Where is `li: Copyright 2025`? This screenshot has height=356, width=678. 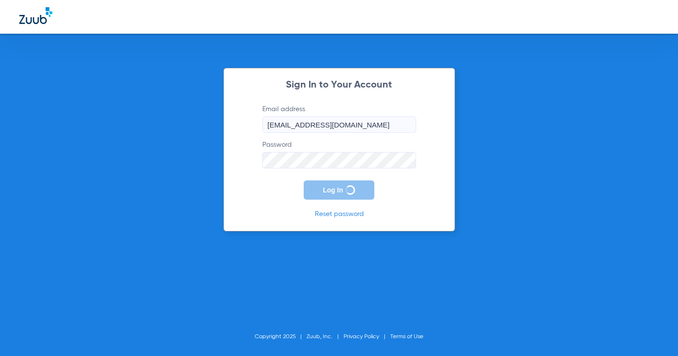
li: Copyright 2025 is located at coordinates (281, 337).